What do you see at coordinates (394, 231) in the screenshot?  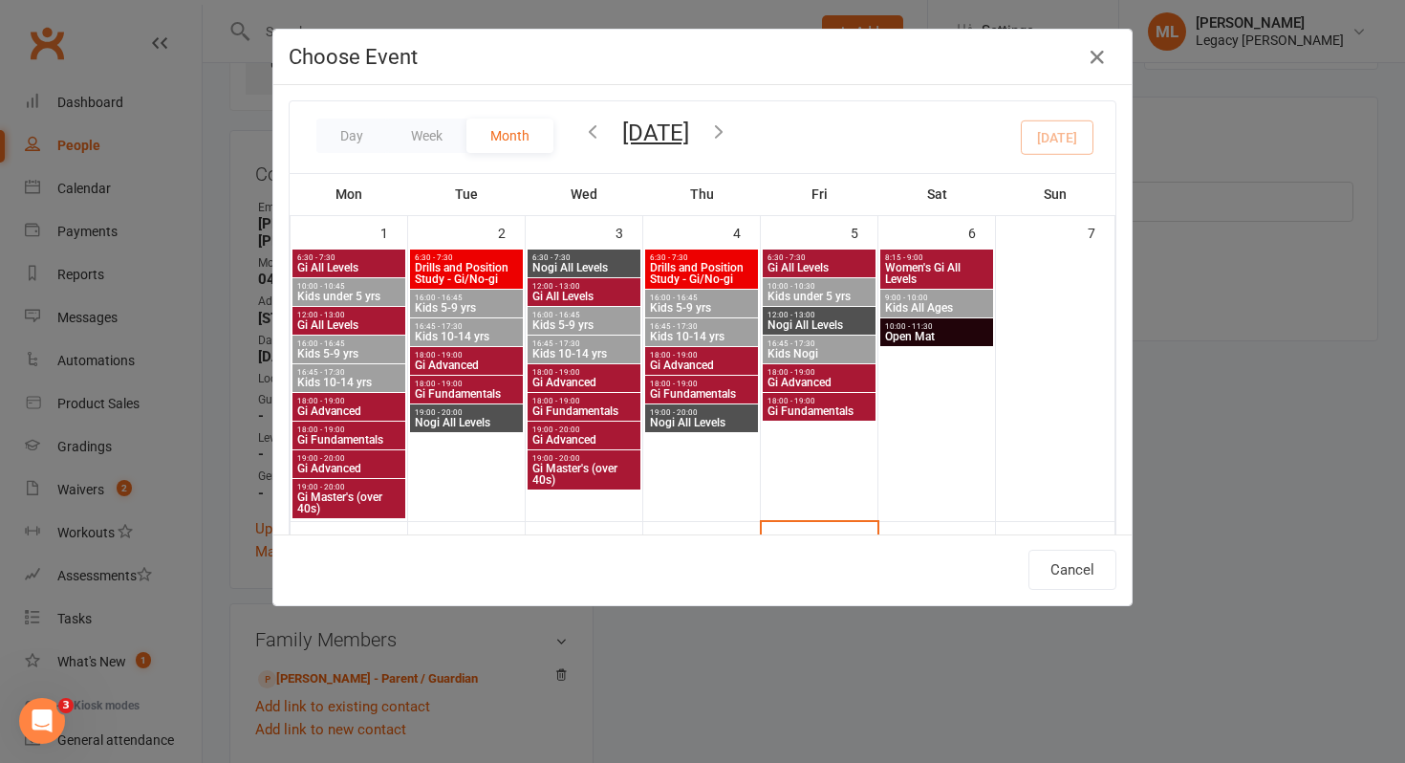 I see `div: 1` at bounding box center [394, 231].